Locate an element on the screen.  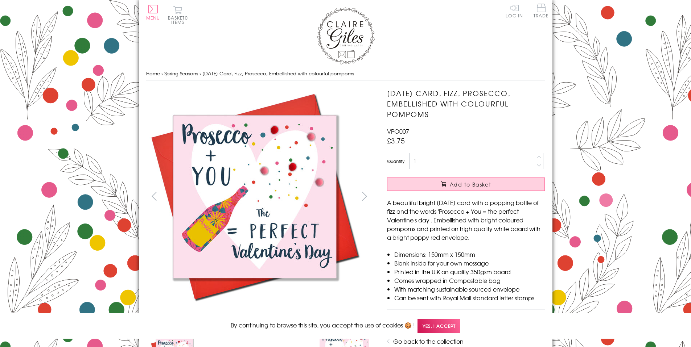
span: Add to Basket is located at coordinates (470, 185).